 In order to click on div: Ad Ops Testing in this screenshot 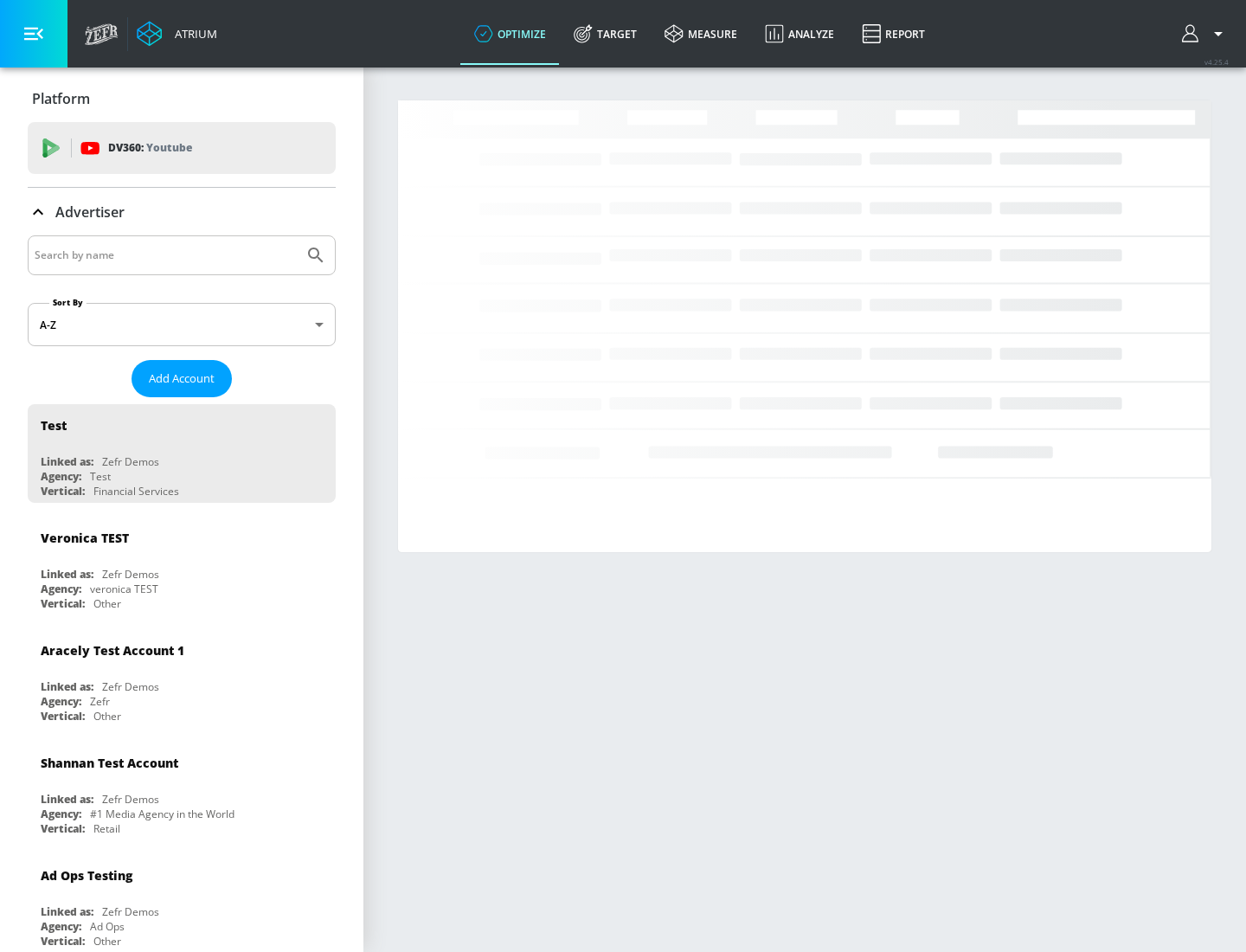, I will do `click(87, 875)`.